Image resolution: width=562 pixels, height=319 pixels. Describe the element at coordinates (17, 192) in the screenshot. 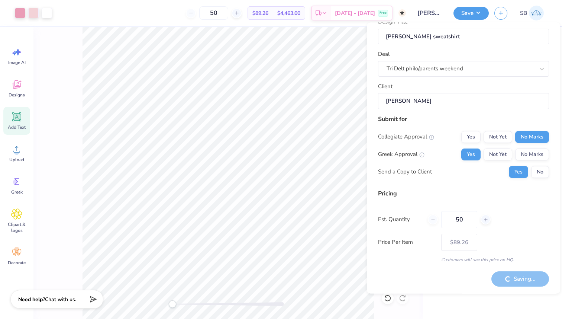

I see `span: Greek` at that location.